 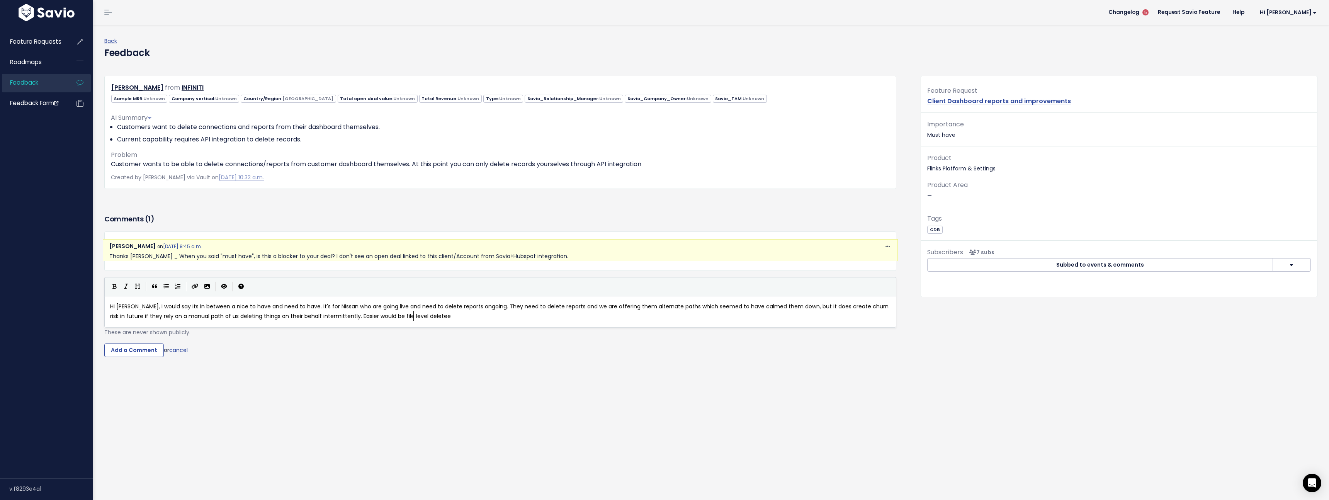 What do you see at coordinates (1119, 163) in the screenshot?
I see `p: Flinks Platform & Settings` at bounding box center [1119, 163].